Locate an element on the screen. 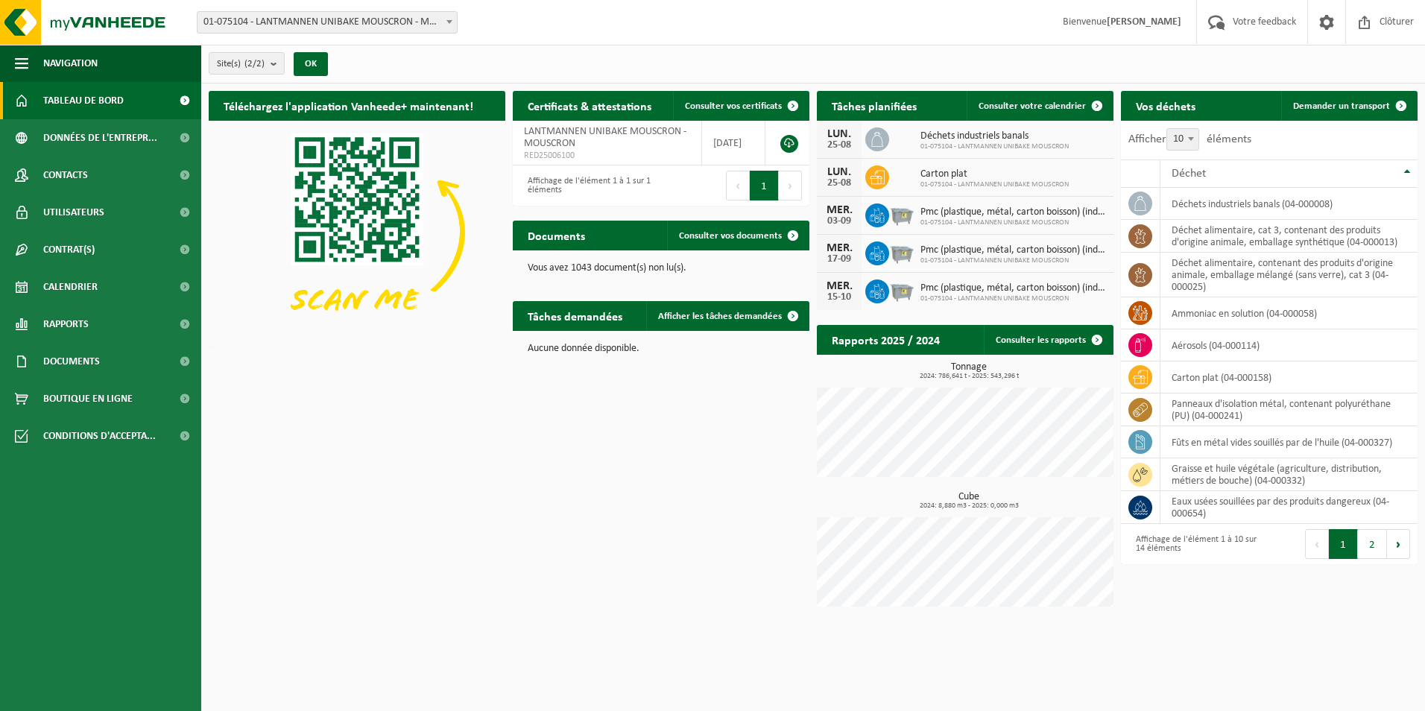  span: RED25006100 is located at coordinates (607, 156).